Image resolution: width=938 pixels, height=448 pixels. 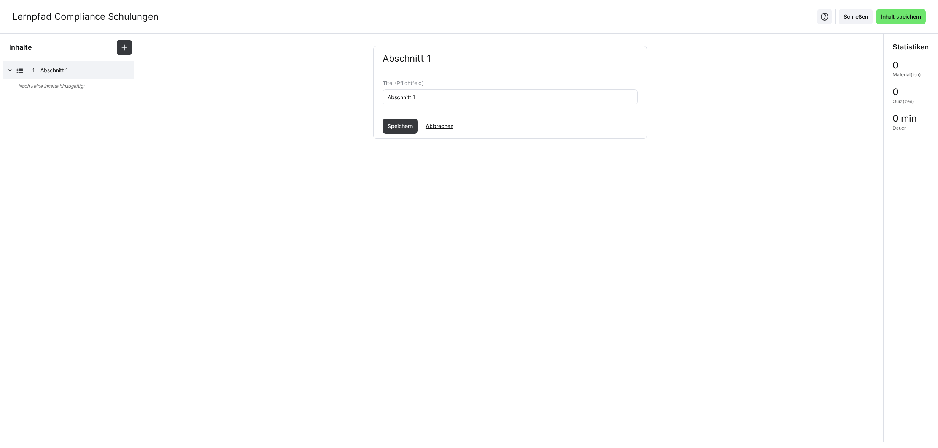 I want to click on span: Abbrechen, so click(x=439, y=126).